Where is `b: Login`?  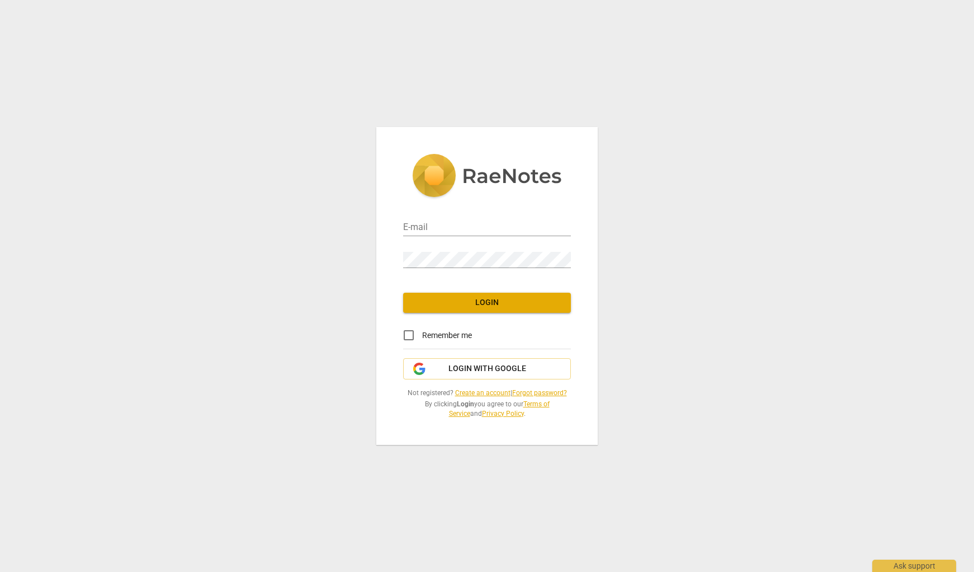 b: Login is located at coordinates (465, 404).